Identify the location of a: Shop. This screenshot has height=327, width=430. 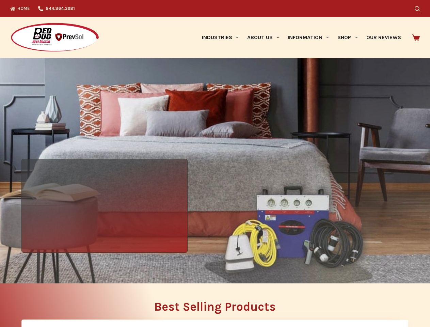
(347, 37).